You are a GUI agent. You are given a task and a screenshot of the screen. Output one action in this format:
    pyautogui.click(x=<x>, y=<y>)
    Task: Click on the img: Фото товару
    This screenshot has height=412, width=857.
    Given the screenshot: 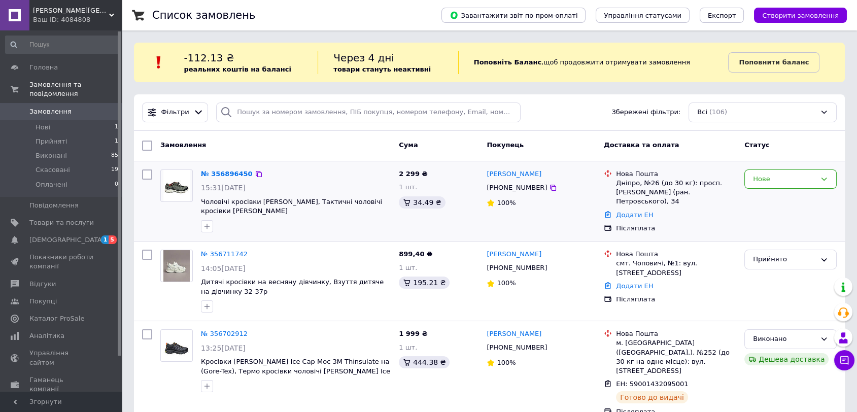 What is the action you would take?
    pyautogui.click(x=176, y=346)
    